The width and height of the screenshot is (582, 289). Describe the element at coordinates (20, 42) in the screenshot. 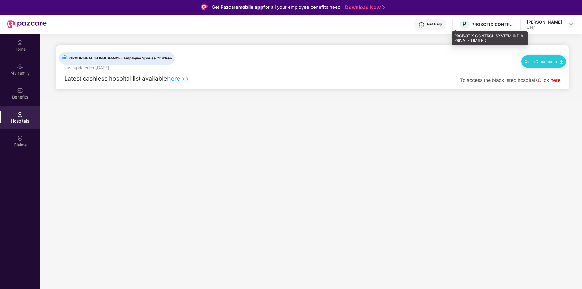

I see `img: svg+xml;base64,PHN2ZyBpZD0iSG9tZSIgeG1sbnM9Imh0dHA6Ly93d3cudzMub3JnLzIwMDAvc3ZnIiB3aWR0aD0iMjAiIG...` at that location.